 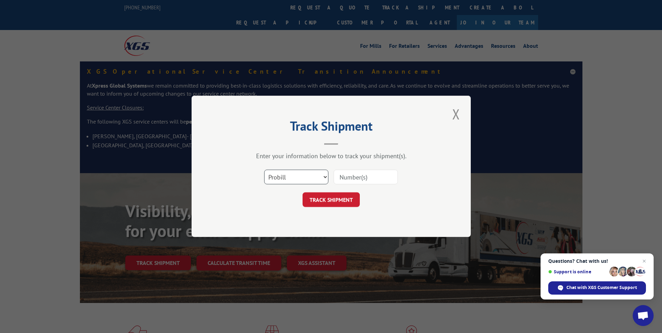 I want to click on h2: Track Shipment, so click(x=331, y=128).